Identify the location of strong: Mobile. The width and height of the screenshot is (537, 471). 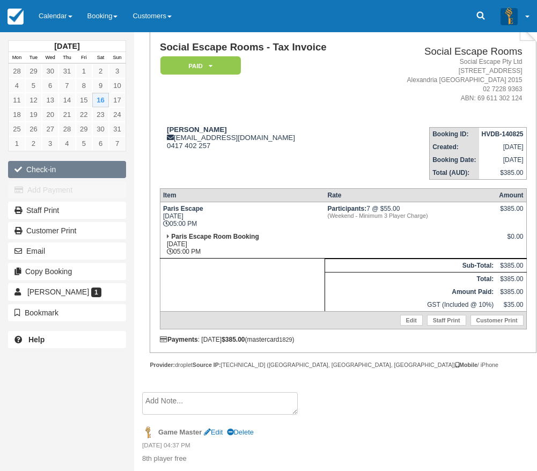
(466, 365).